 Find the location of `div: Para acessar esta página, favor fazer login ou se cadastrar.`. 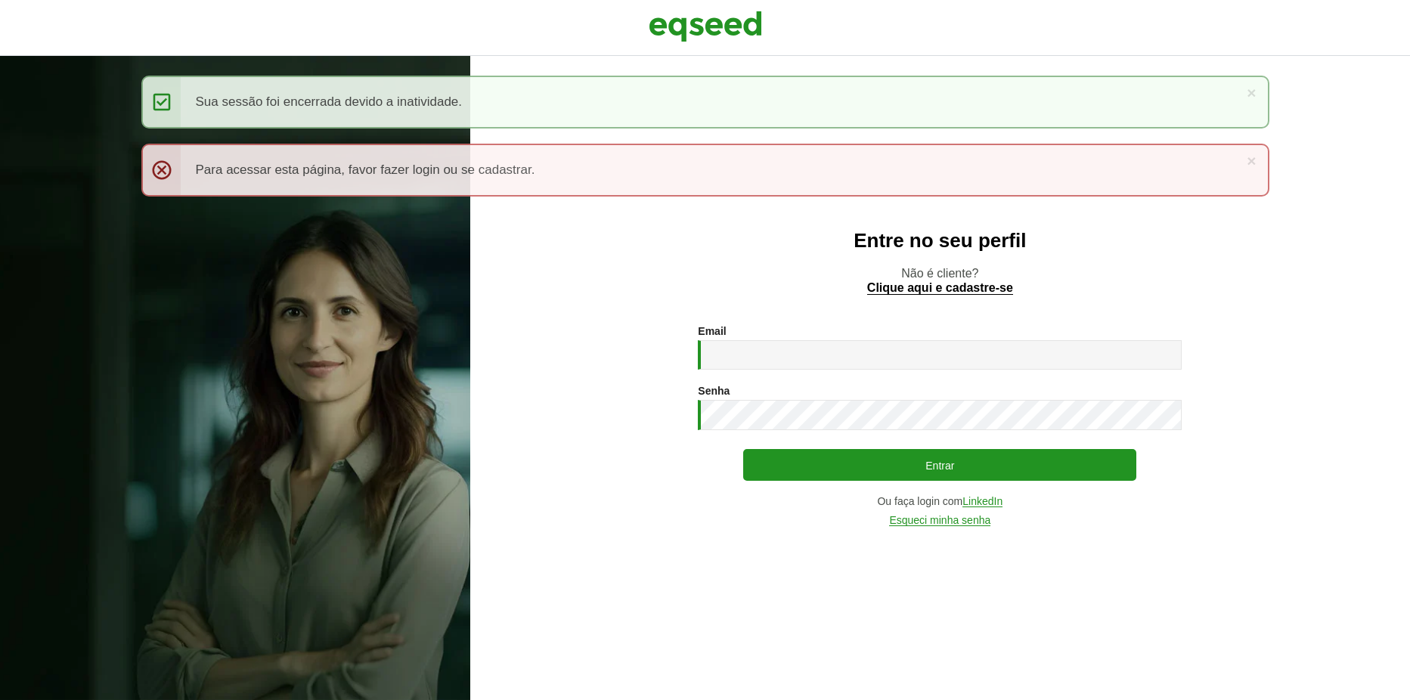

div: Para acessar esta página, favor fazer login ou se cadastrar. is located at coordinates (705, 170).